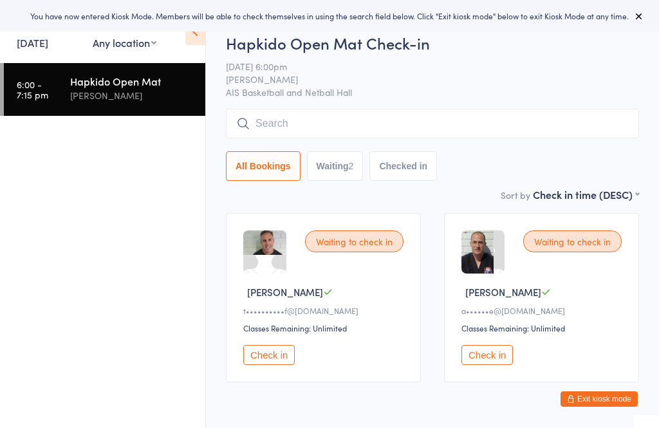  I want to click on label: Sort by, so click(515, 195).